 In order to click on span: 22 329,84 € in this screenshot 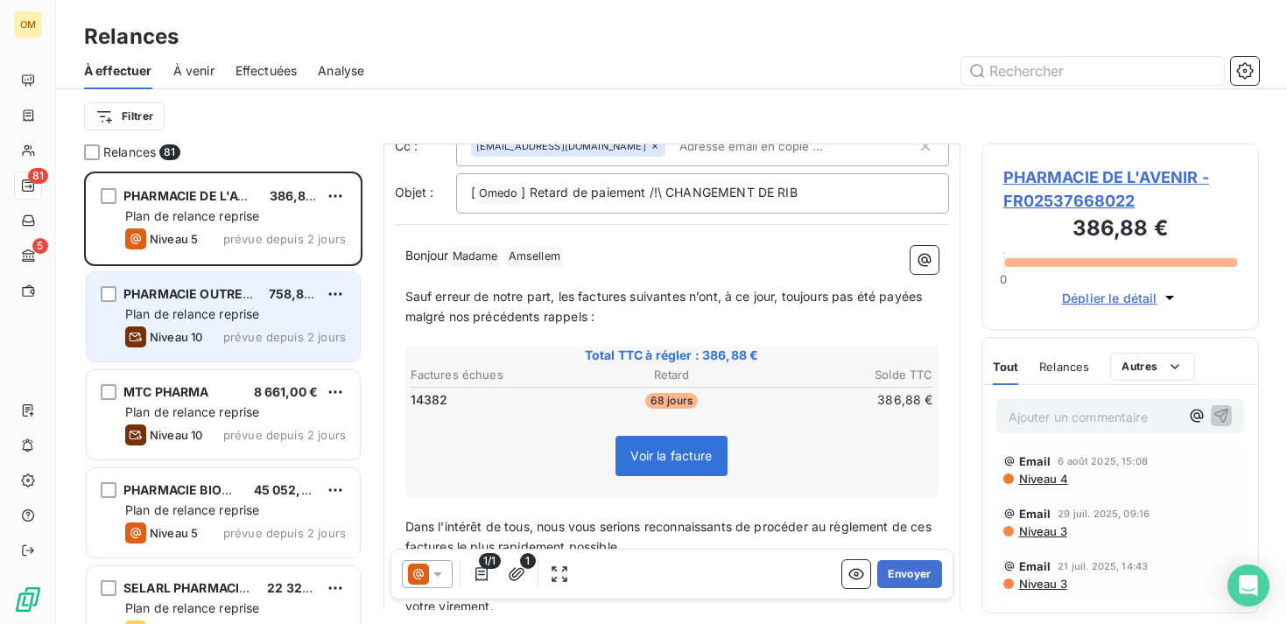, I will do `click(305, 588)`.